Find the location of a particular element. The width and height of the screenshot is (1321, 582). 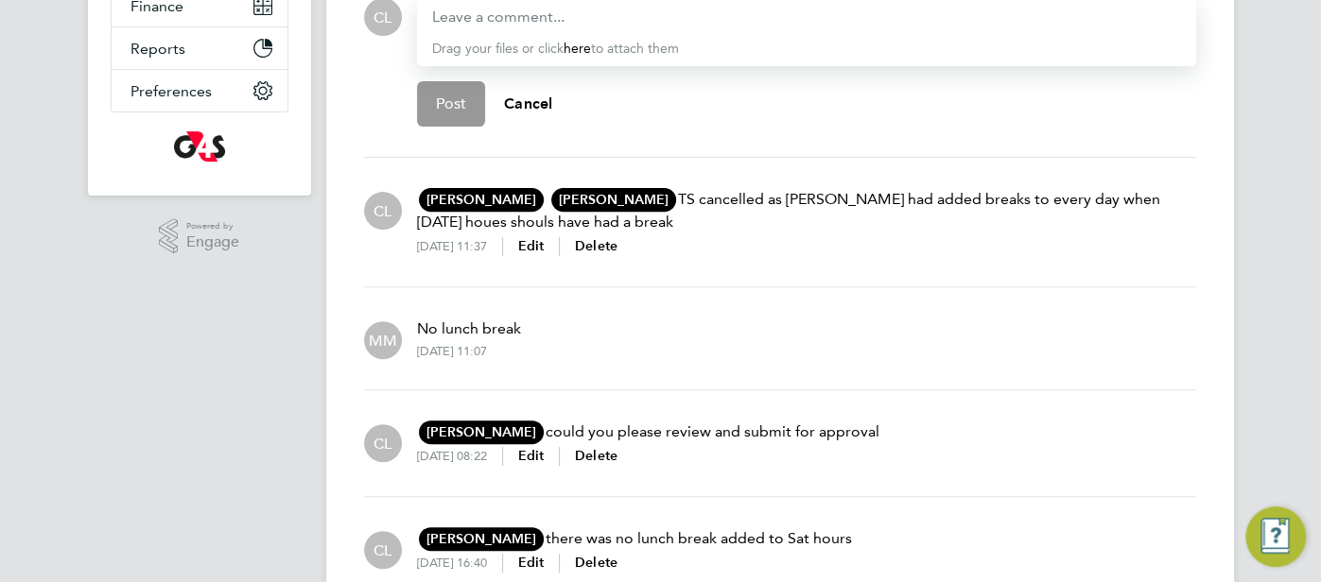

span: Cancel is located at coordinates (528, 103).